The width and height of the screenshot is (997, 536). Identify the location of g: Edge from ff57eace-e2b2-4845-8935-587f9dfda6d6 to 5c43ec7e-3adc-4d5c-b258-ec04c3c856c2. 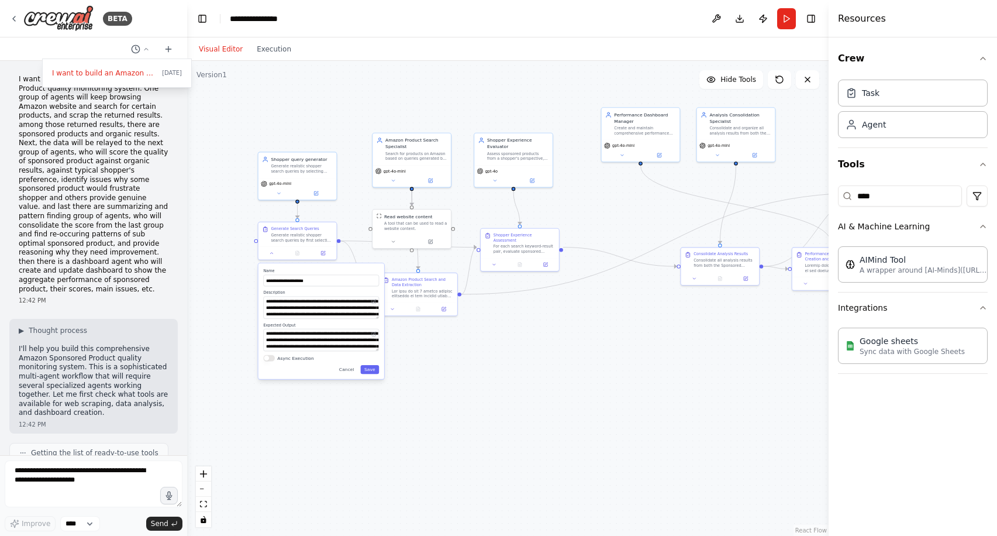
(817, 229).